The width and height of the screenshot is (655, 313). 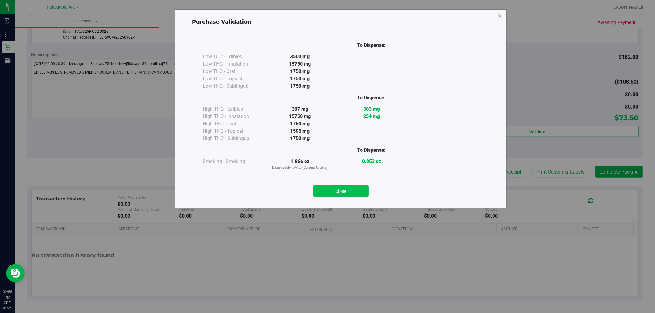 What do you see at coordinates (233, 72) in the screenshot?
I see `div: Low THC - Oral` at bounding box center [233, 72].